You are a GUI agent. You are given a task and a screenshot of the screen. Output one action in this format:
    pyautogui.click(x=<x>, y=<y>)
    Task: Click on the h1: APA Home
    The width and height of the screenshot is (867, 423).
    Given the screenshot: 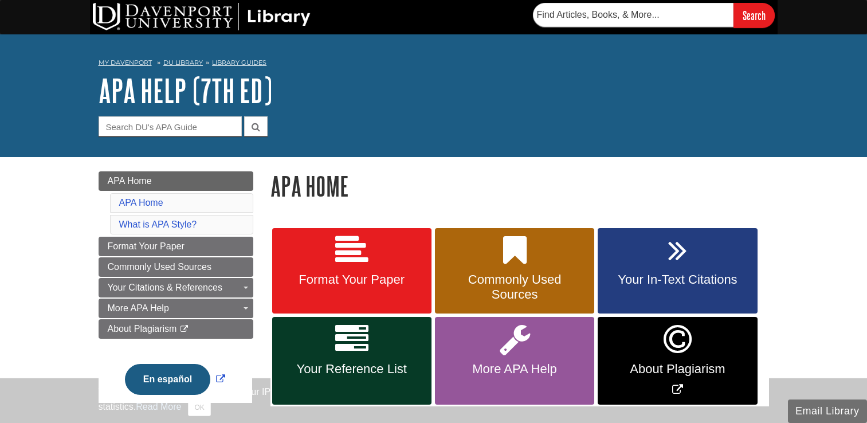 What is the action you would take?
    pyautogui.click(x=520, y=186)
    